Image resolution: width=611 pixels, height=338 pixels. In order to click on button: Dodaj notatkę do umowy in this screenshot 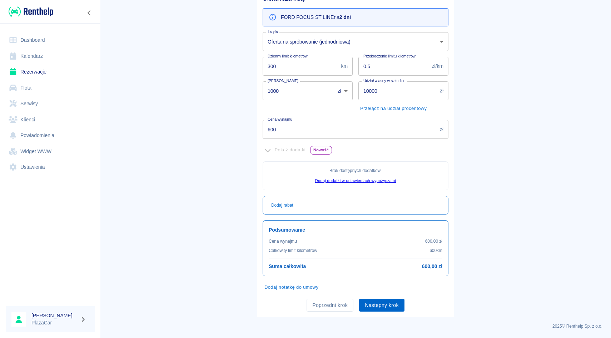, I will do `click(291, 288)`.